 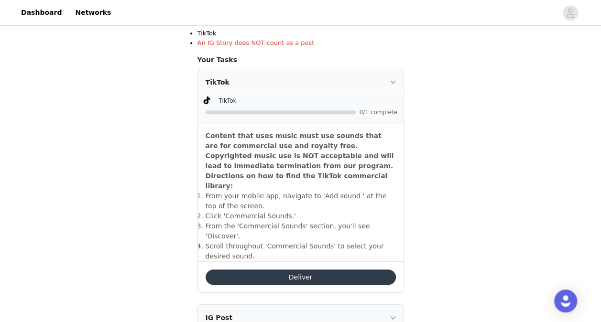 I want to click on span: TikTok, so click(x=228, y=101).